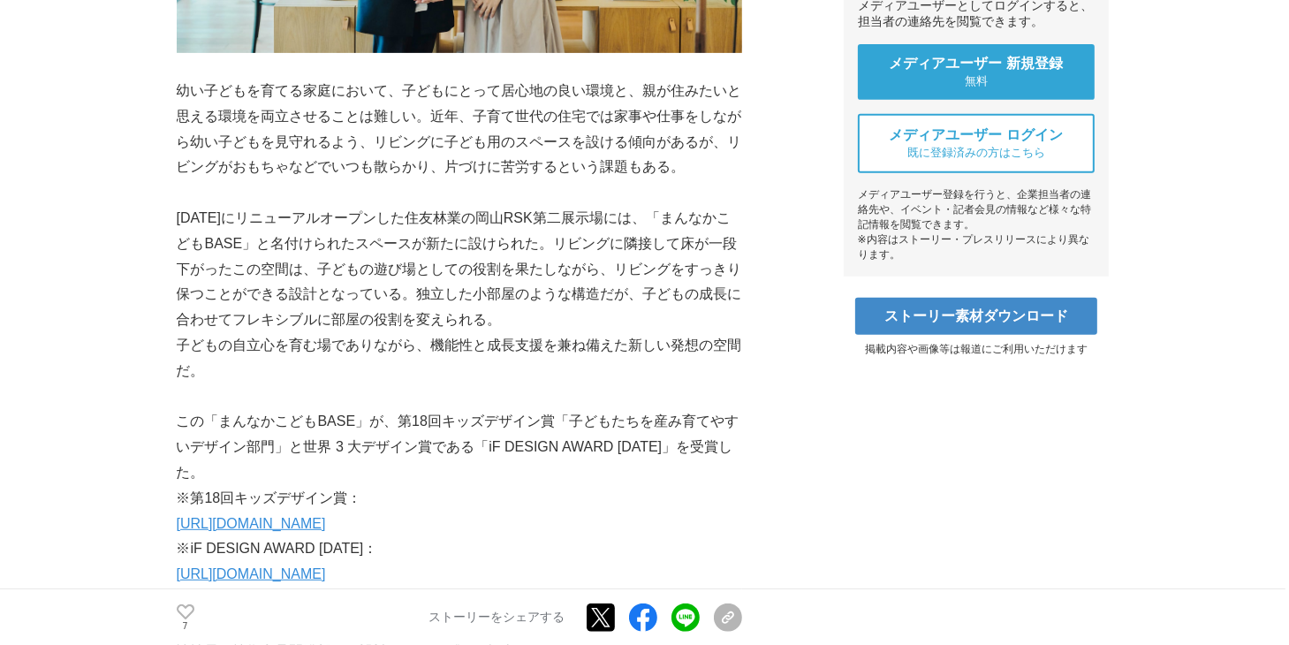  What do you see at coordinates (459, 498) in the screenshot?
I see `p: ※第18回キッズデザイン賞：` at bounding box center [459, 498].